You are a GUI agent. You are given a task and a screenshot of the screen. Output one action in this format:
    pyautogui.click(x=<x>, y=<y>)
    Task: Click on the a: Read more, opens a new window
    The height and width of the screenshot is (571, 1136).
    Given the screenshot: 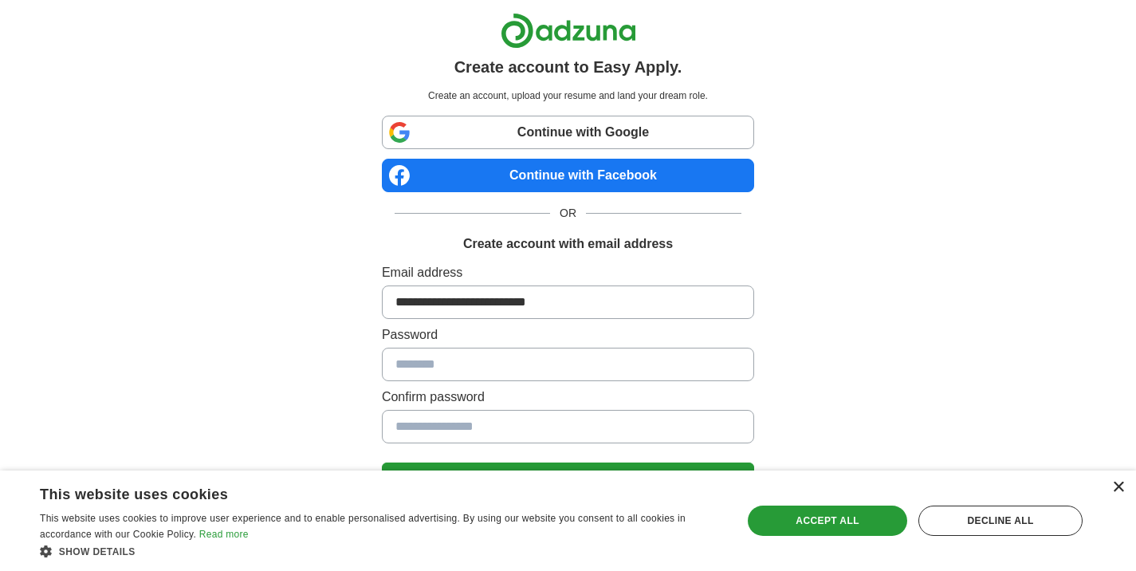 What is the action you would take?
    pyautogui.click(x=224, y=534)
    